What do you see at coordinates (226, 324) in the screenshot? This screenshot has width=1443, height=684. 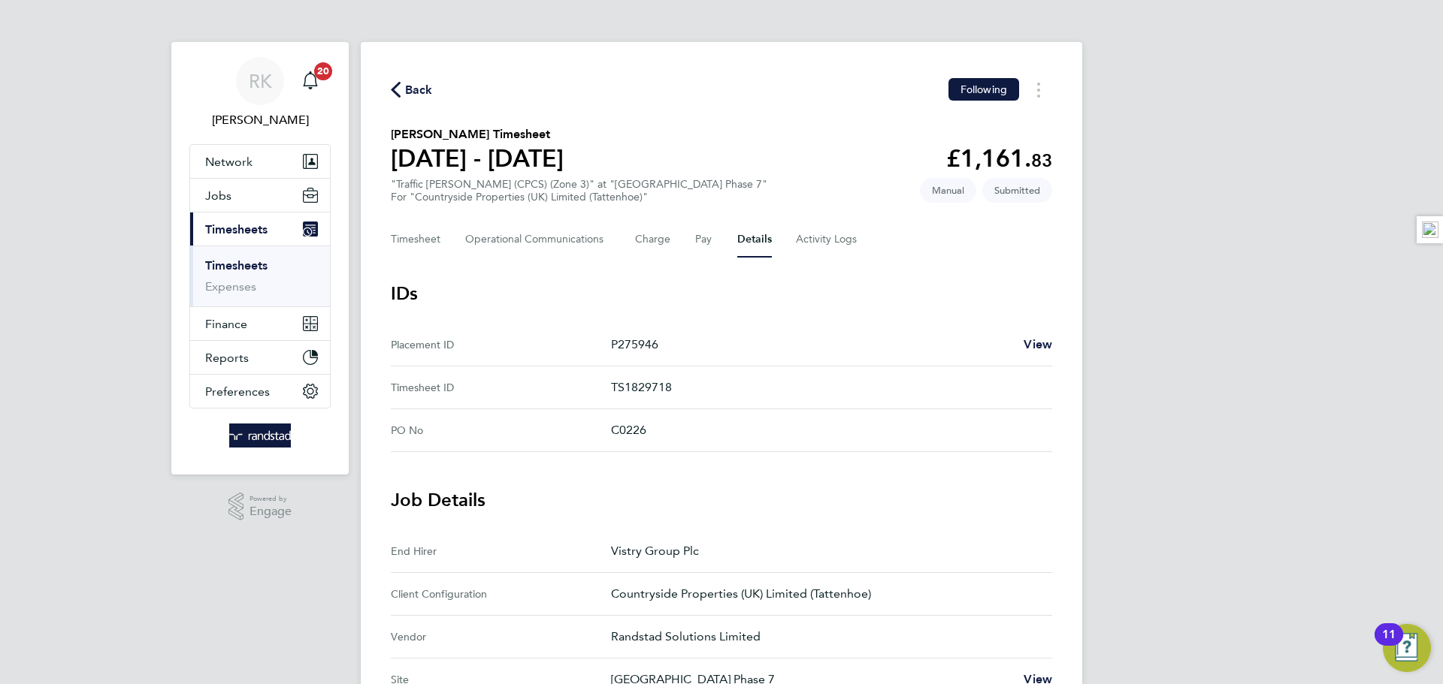 I see `span: Finance` at bounding box center [226, 324].